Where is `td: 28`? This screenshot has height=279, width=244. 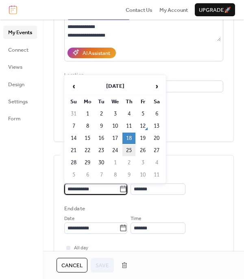
td: 28 is located at coordinates (74, 163).